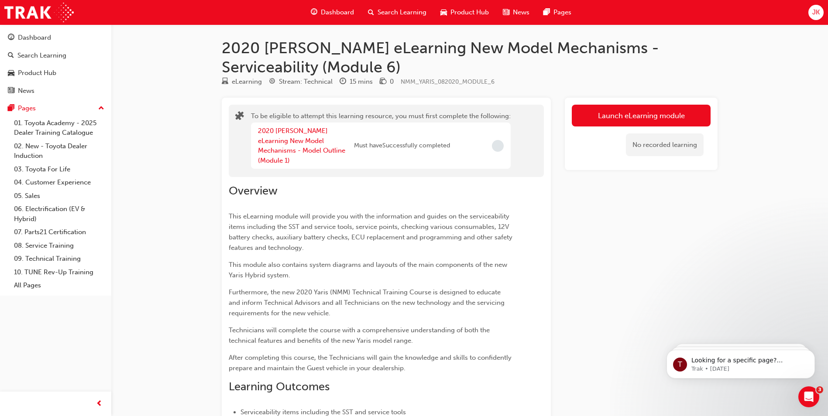 The image size is (828, 416). What do you see at coordinates (55, 108) in the screenshot?
I see `button: Pages` at bounding box center [55, 108].